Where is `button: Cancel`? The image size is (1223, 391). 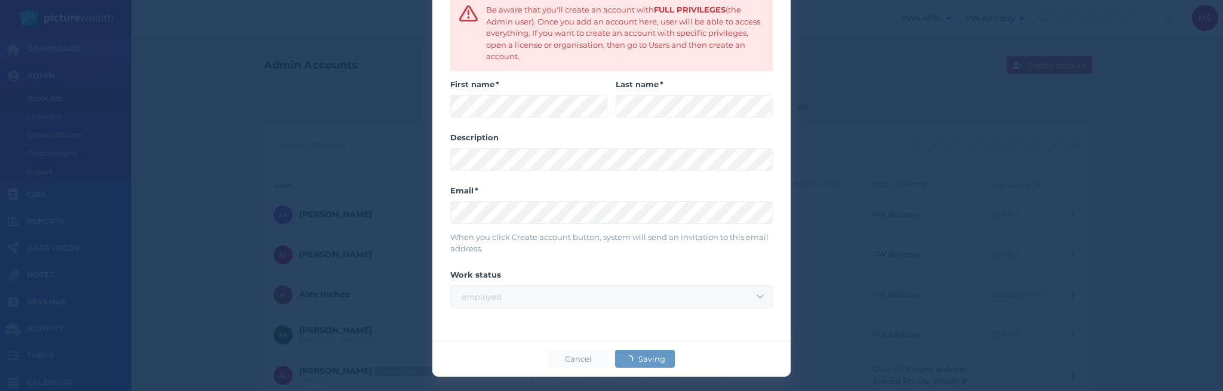 button: Cancel is located at coordinates (578, 359).